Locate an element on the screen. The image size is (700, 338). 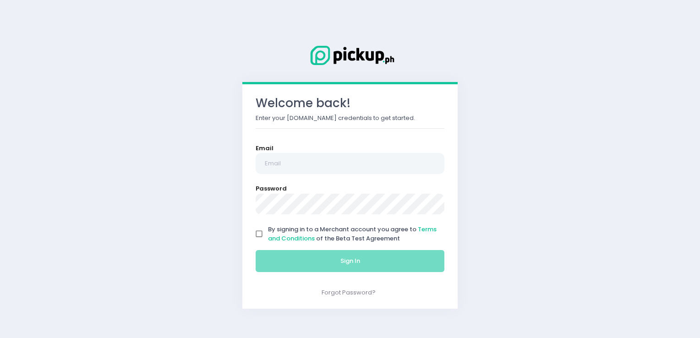
h3: Welcome back! is located at coordinates (350, 103).